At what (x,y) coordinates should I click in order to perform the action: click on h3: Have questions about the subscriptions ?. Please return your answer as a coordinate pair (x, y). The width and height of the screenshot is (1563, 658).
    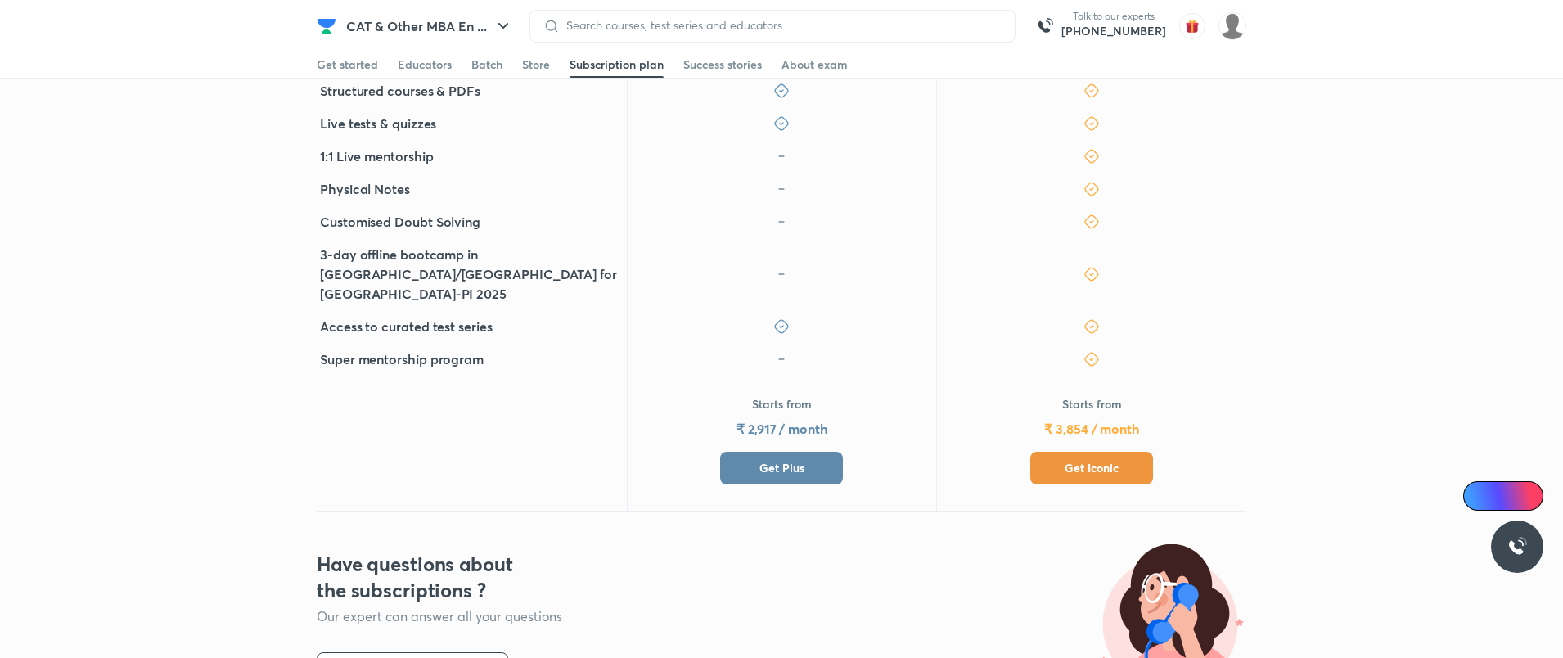
    Looking at the image, I should click on (427, 577).